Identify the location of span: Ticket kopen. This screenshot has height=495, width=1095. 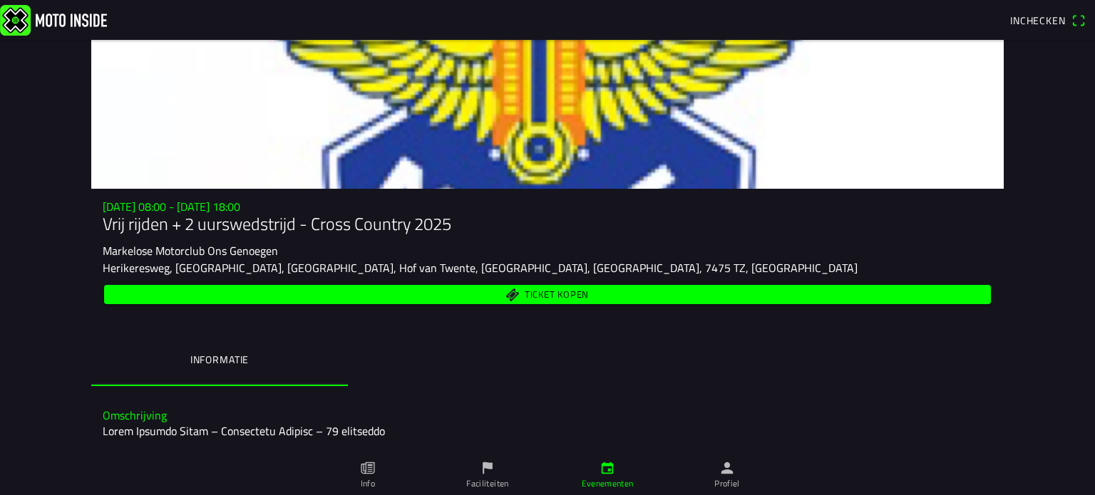
(557, 295).